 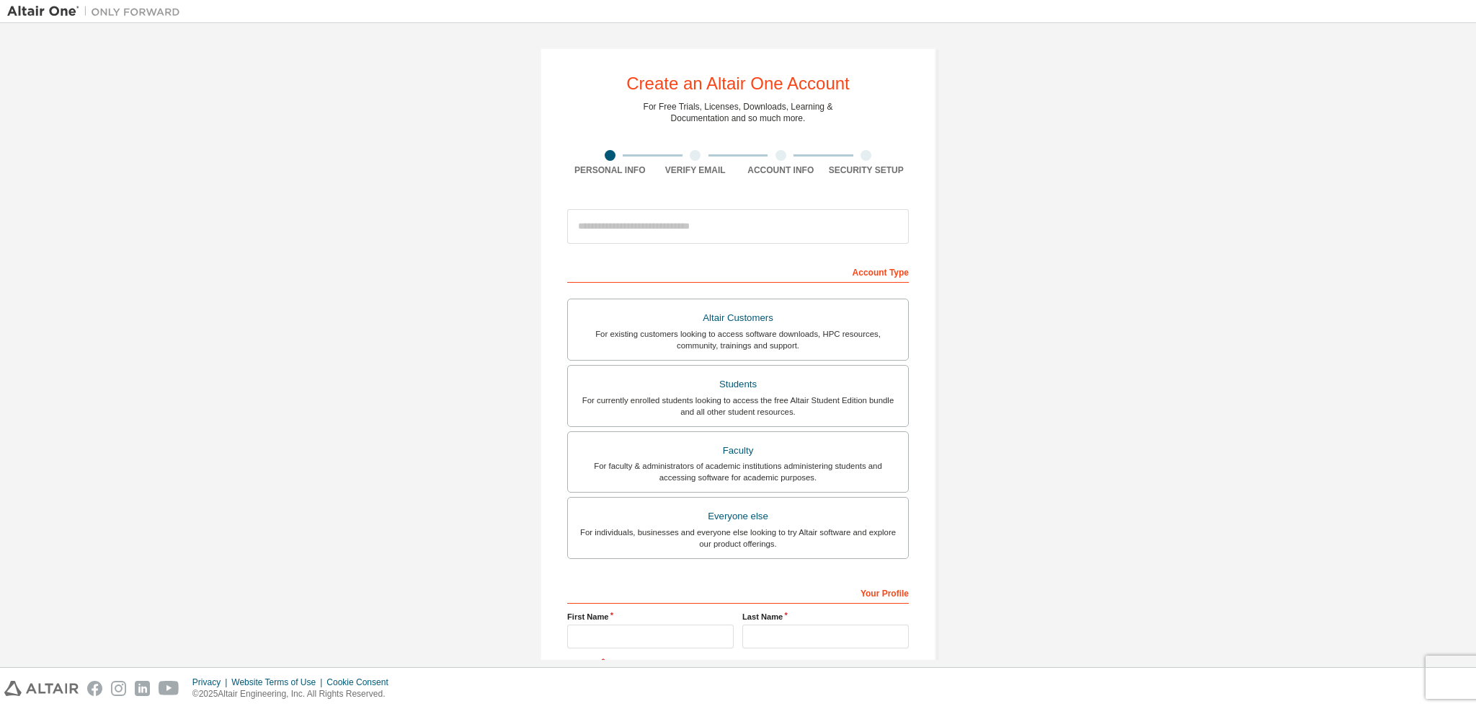 What do you see at coordinates (212, 682) in the screenshot?
I see `div: Privacy` at bounding box center [212, 682].